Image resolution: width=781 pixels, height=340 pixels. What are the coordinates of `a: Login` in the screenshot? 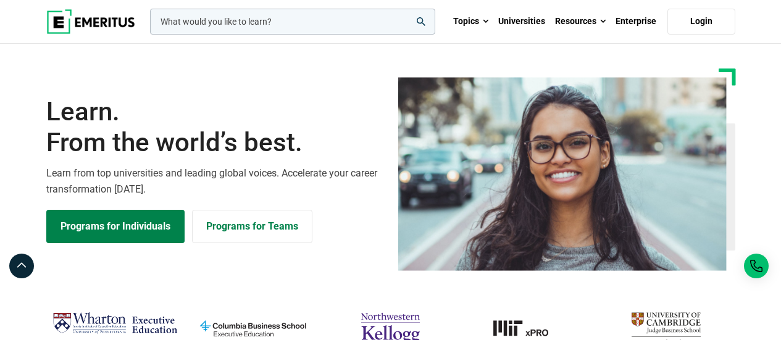 It's located at (701, 22).